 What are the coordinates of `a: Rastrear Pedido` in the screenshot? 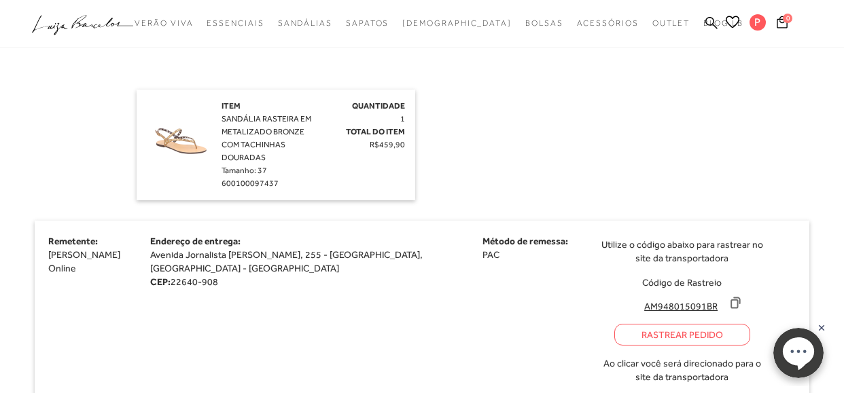 It's located at (682, 335).